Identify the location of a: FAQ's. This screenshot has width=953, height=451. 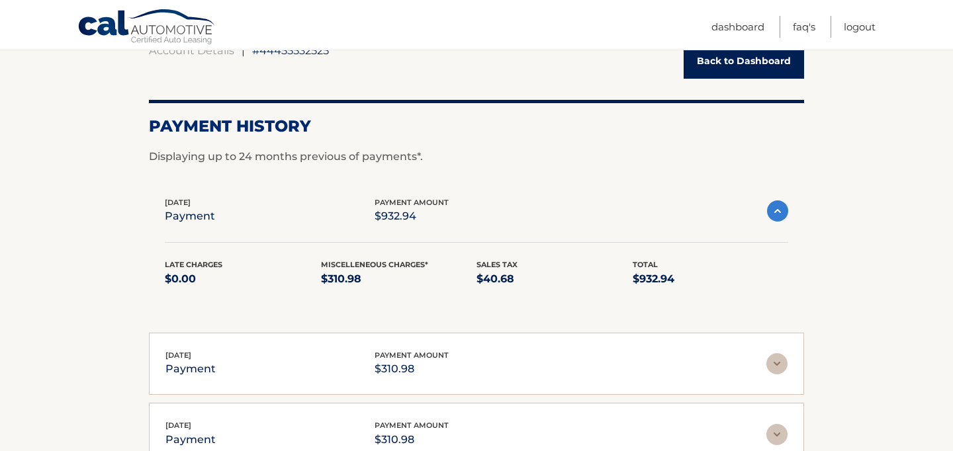
(804, 26).